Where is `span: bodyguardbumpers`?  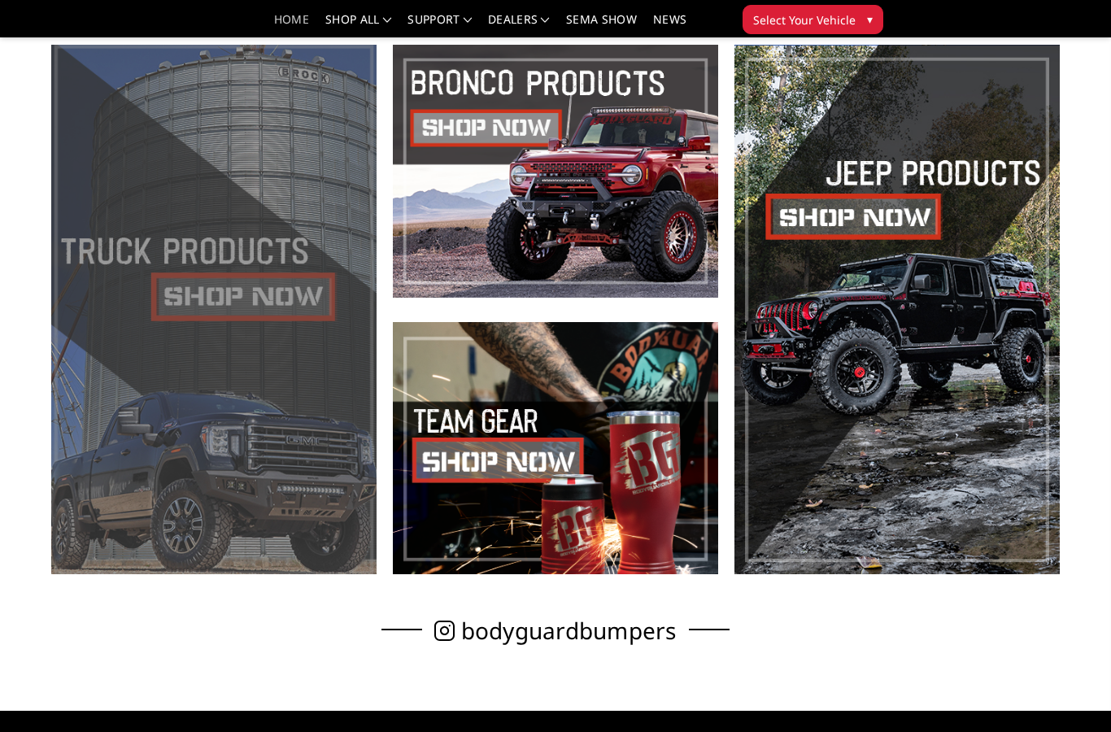 span: bodyguardbumpers is located at coordinates (568, 630).